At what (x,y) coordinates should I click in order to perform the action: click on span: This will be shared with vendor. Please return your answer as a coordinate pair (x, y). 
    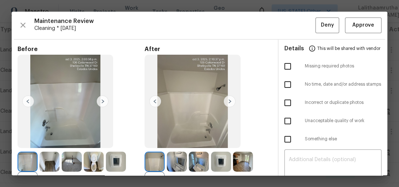
    Looking at the image, I should click on (348, 49).